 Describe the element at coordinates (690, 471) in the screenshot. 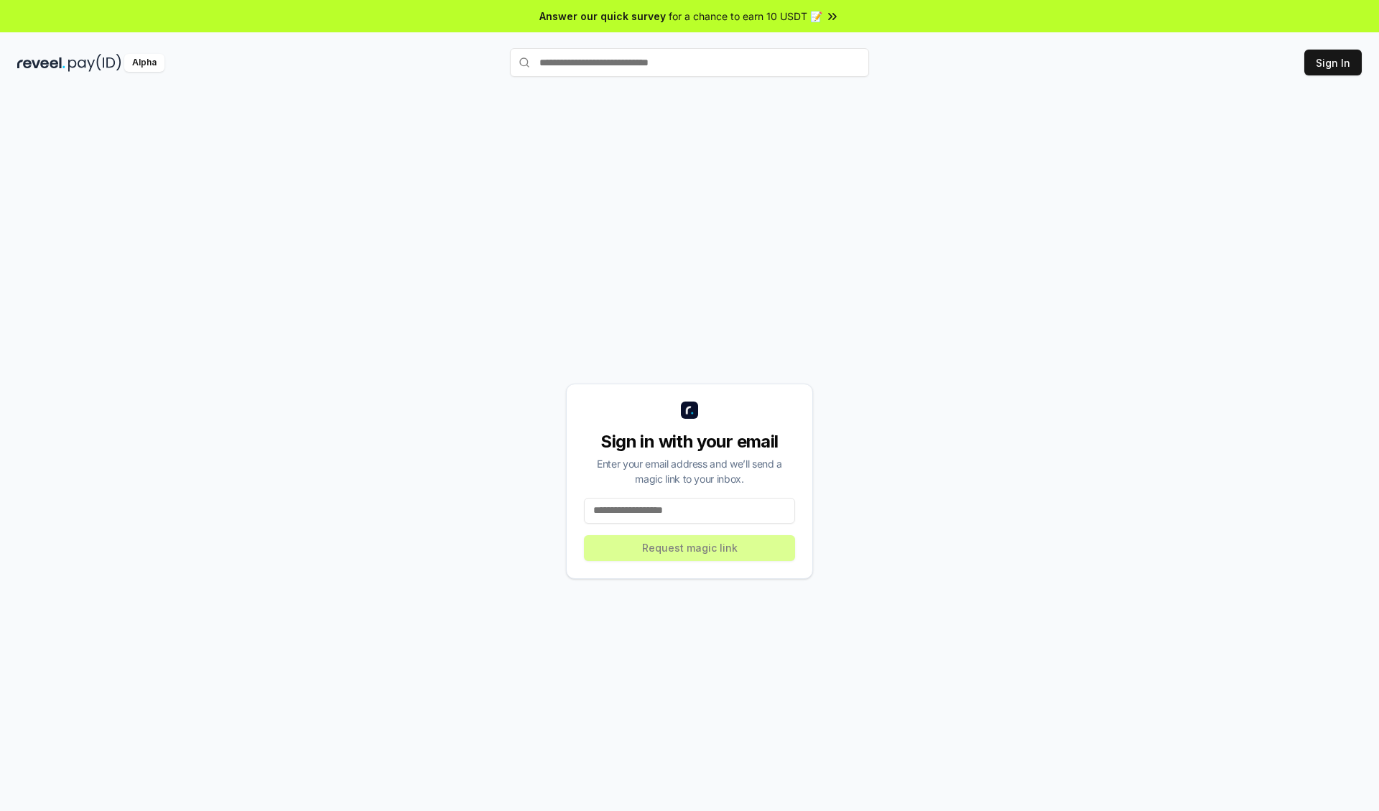

I see `div: Enter your email address and we’ll send a magic link to your inbox.` at that location.